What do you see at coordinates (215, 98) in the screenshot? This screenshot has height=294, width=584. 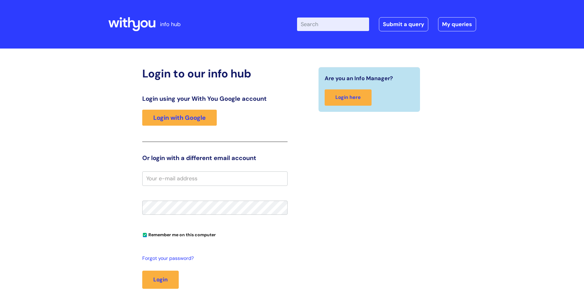 I see `h3: Login using your With You Google account` at bounding box center [215, 98].